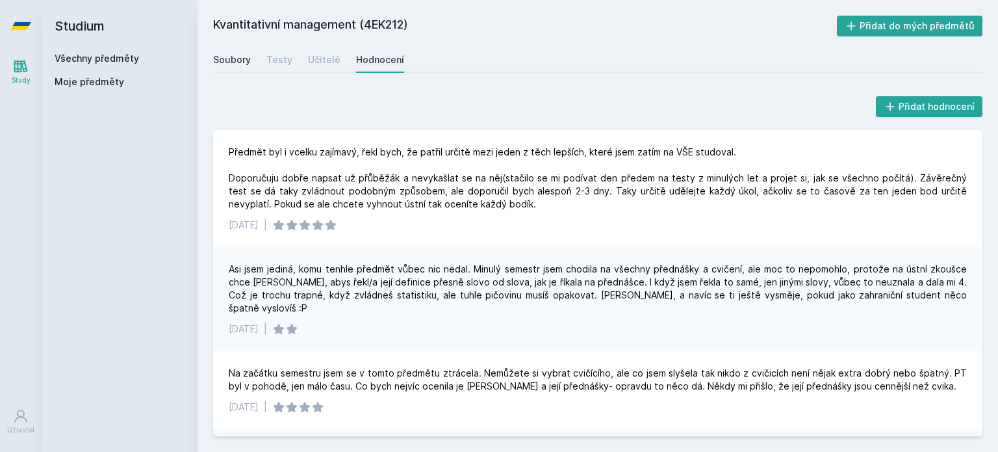  Describe the element at coordinates (279, 60) in the screenshot. I see `div: Testy` at that location.